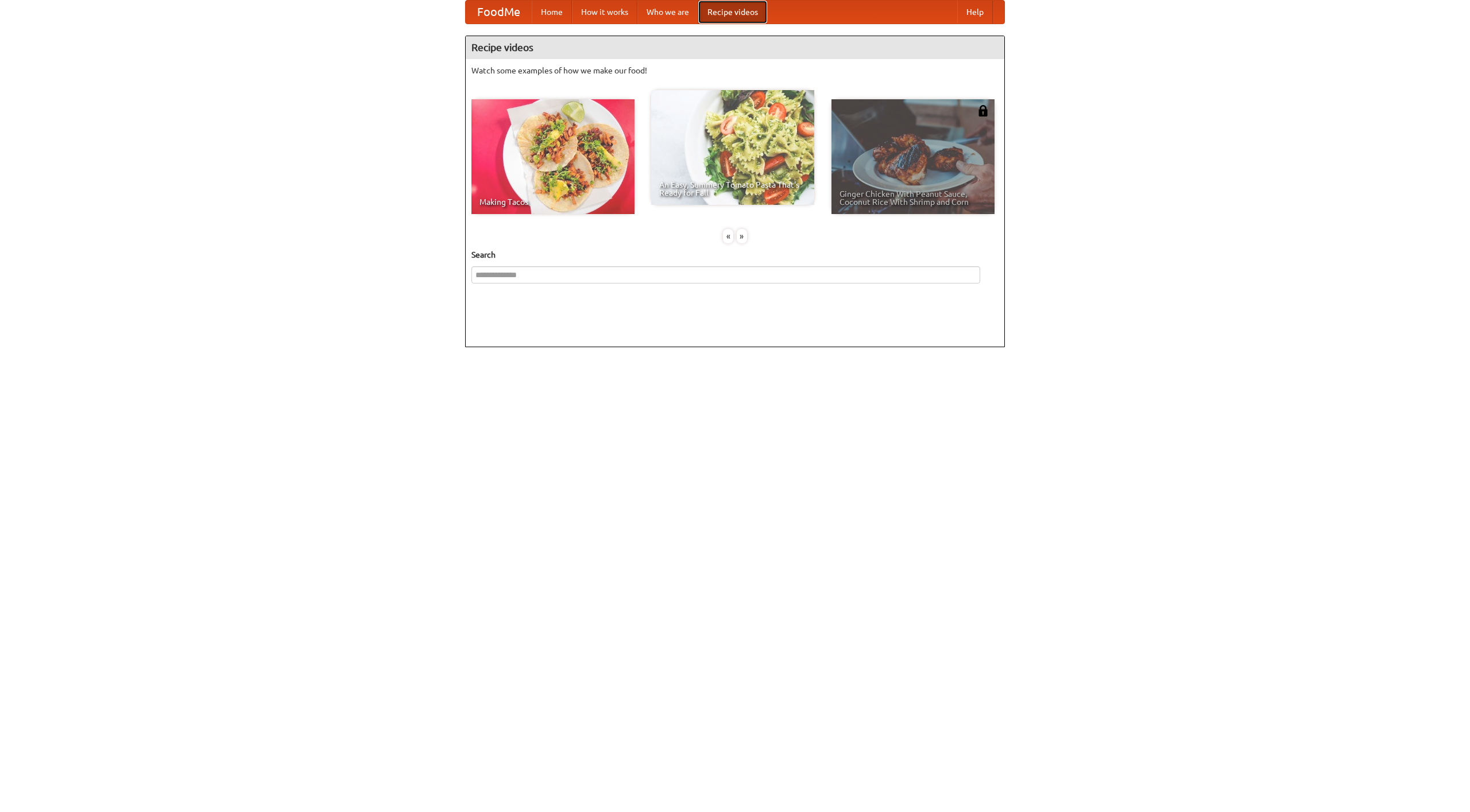 This screenshot has width=1470, height=812. Describe the element at coordinates (552, 12) in the screenshot. I see `a: Home` at that location.